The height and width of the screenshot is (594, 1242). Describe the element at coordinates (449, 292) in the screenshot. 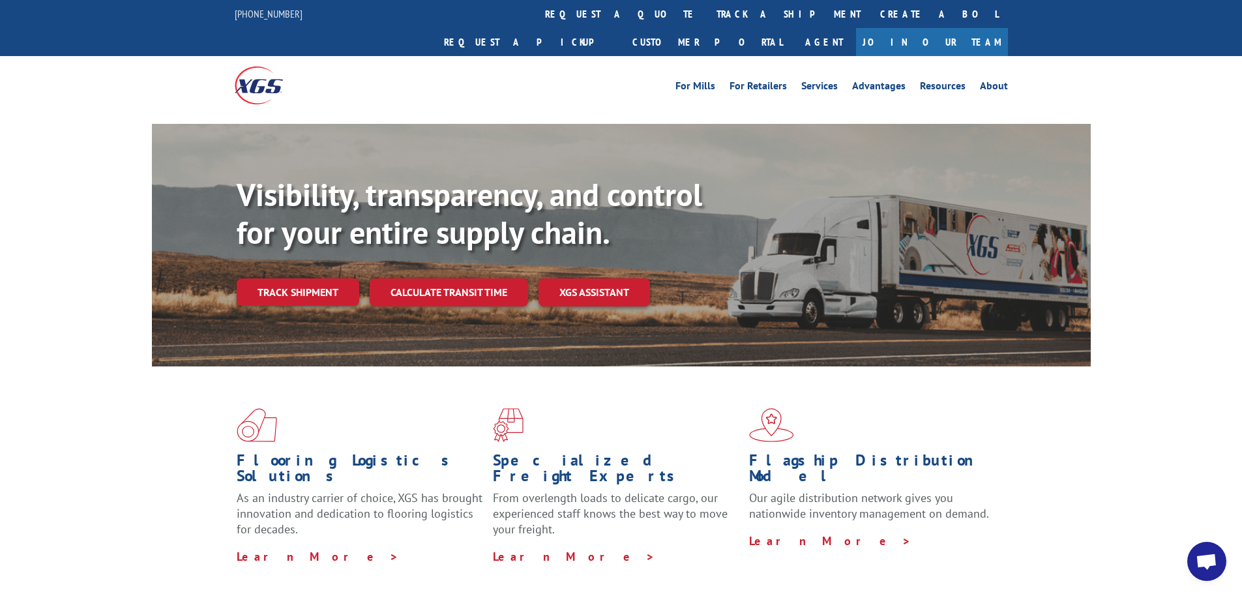

I see `a: Calculate transit time` at that location.